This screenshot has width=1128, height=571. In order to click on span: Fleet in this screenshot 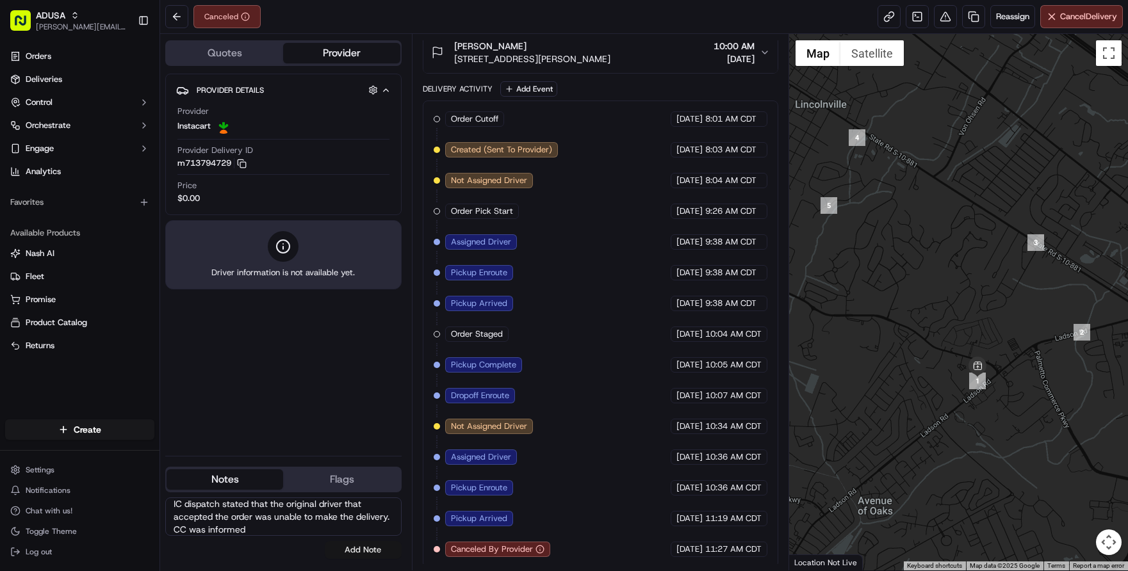, I will do `click(35, 277)`.